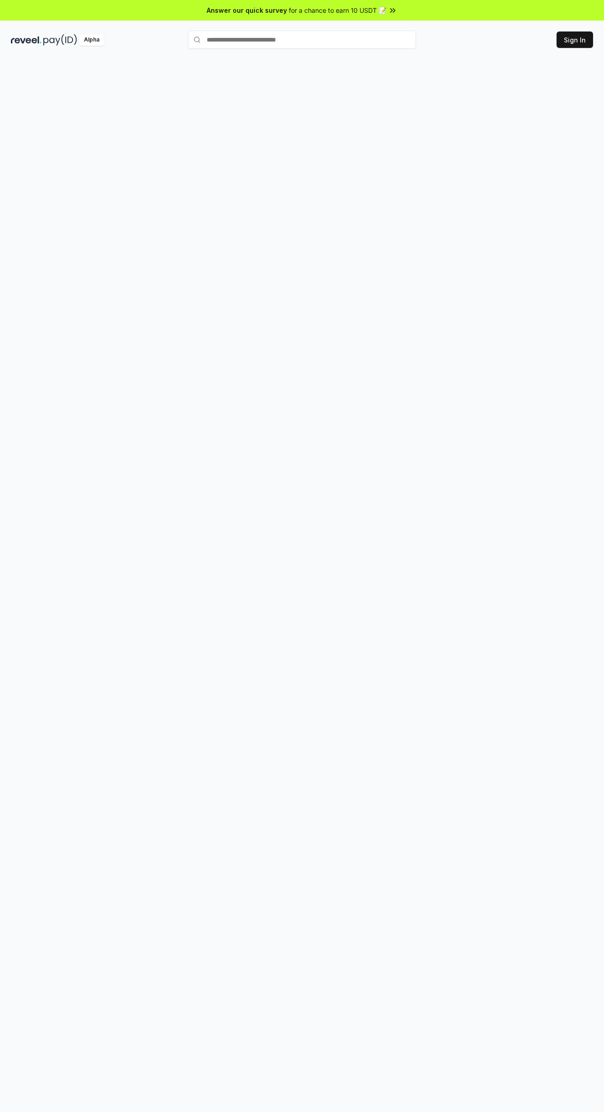 Image resolution: width=604 pixels, height=1112 pixels. What do you see at coordinates (338, 10) in the screenshot?
I see `span: for a chance to earn 10 USDT 📝` at bounding box center [338, 10].